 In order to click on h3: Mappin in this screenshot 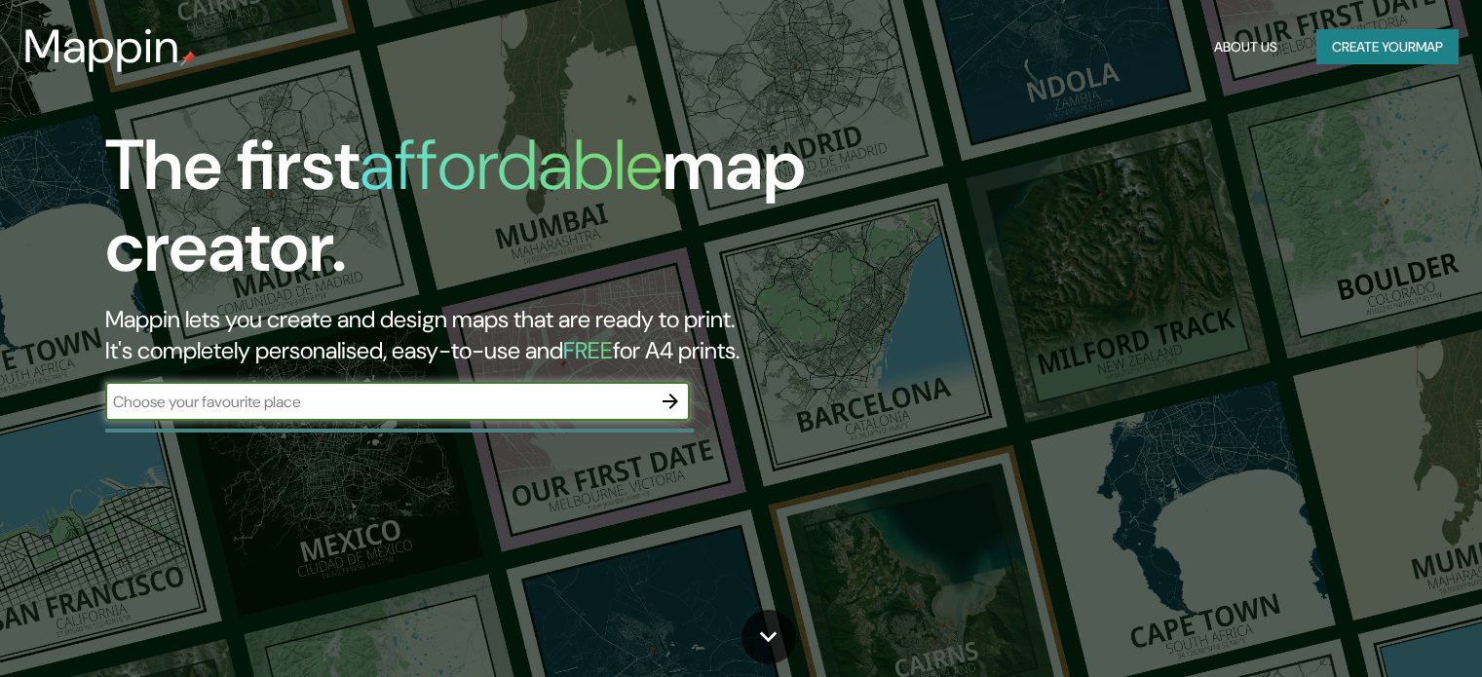, I will do `click(101, 47)`.